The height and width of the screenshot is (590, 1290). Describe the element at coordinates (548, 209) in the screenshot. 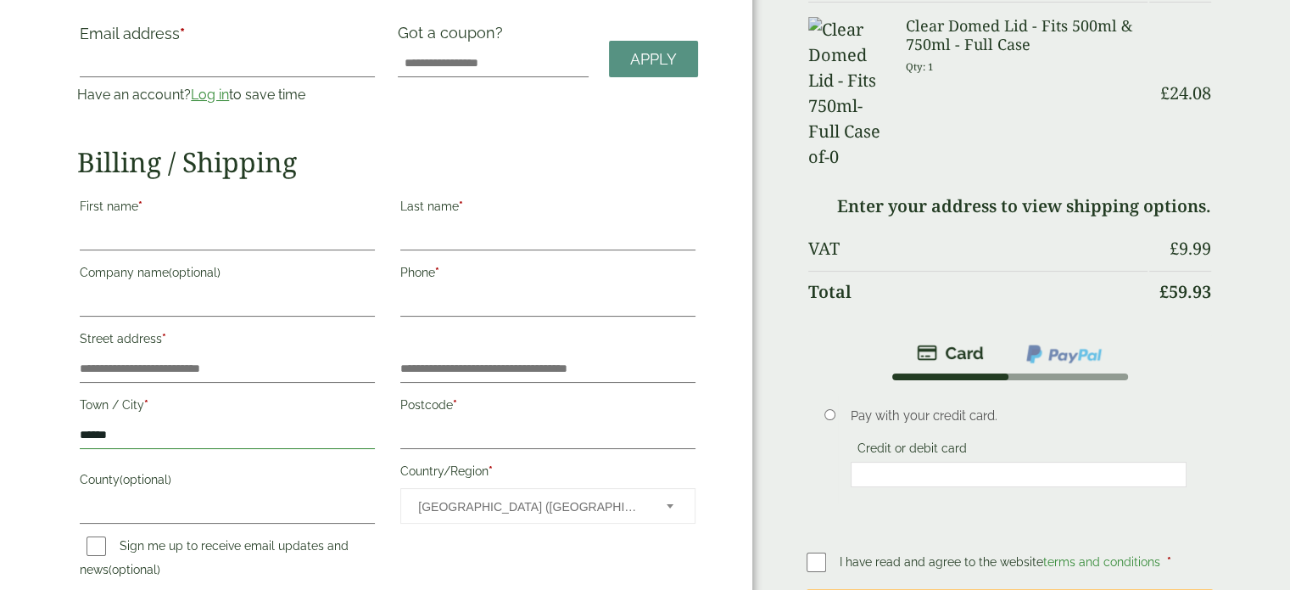

I see `label: Last name` at that location.